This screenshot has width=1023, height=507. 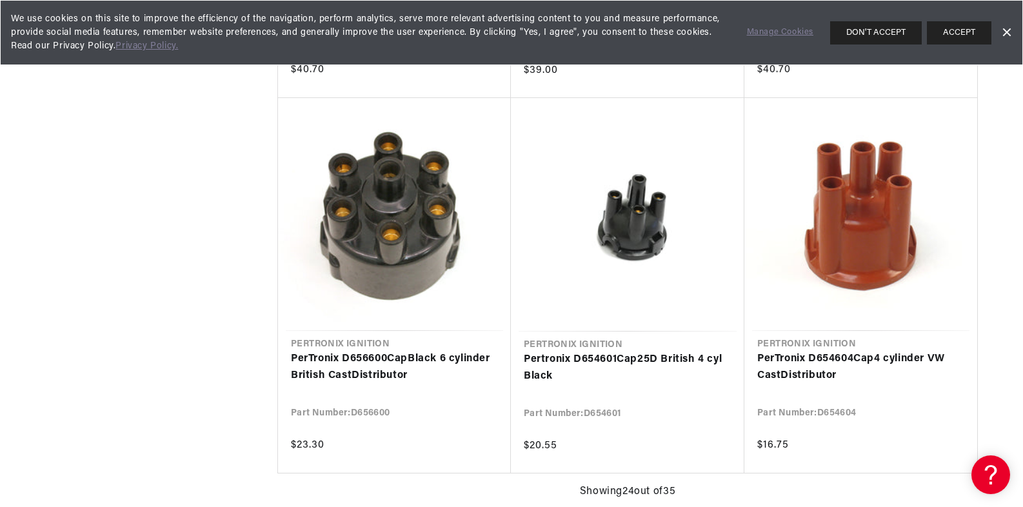 I want to click on span: We use cookies on this site to improve the efficiency of the navigation, perform analytics, serve..., so click(x=370, y=32).